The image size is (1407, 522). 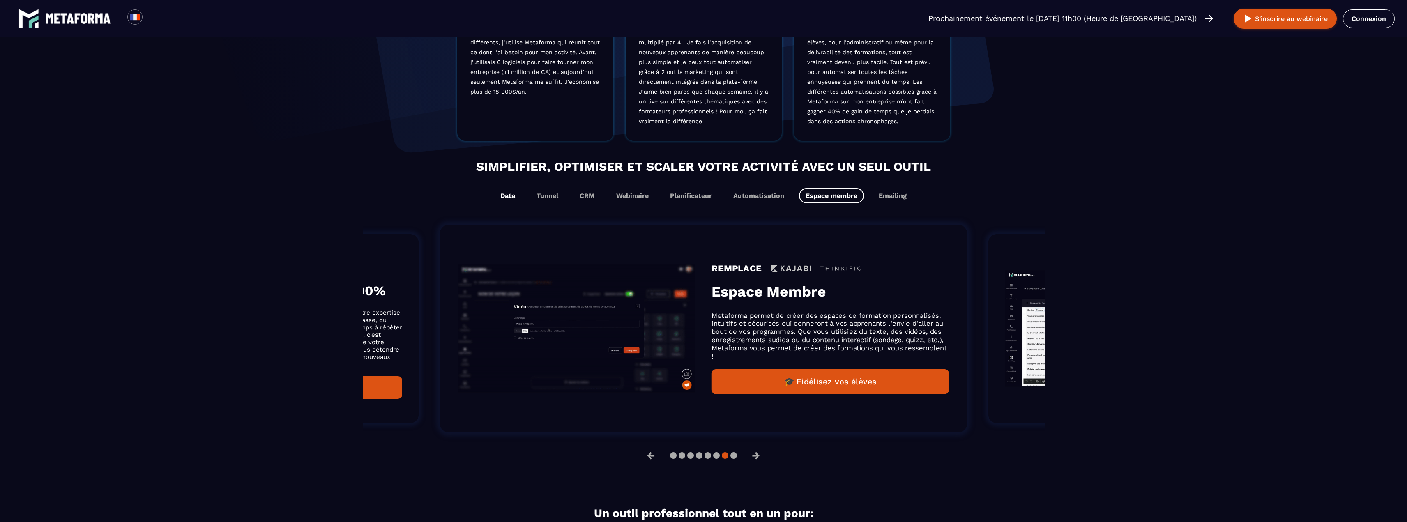 I want to click on button: CRM, so click(x=587, y=196).